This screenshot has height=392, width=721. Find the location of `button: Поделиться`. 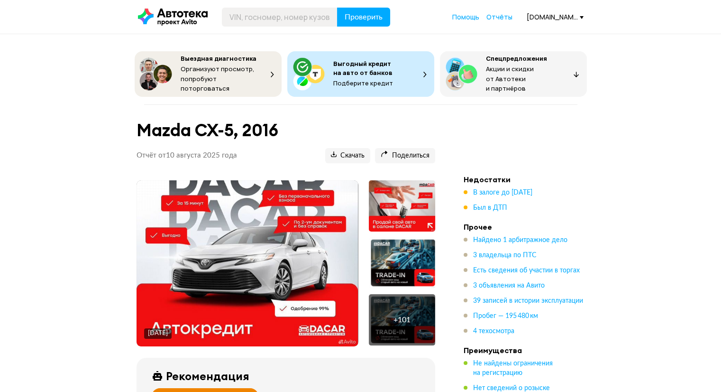

button: Поделиться is located at coordinates (405, 156).